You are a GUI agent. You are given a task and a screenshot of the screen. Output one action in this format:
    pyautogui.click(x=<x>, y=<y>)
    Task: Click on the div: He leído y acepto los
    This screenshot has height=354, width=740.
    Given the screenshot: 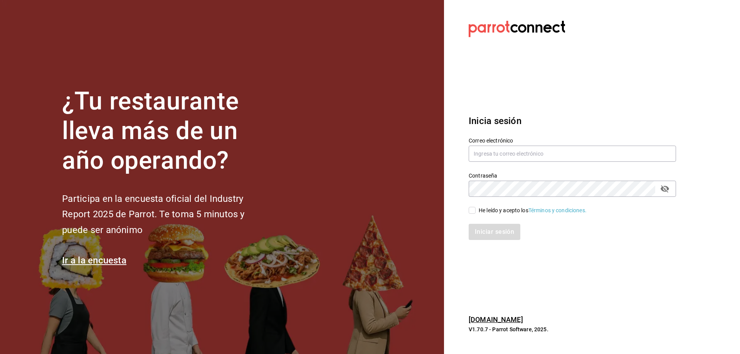 What is the action you would take?
    pyautogui.click(x=533, y=210)
    